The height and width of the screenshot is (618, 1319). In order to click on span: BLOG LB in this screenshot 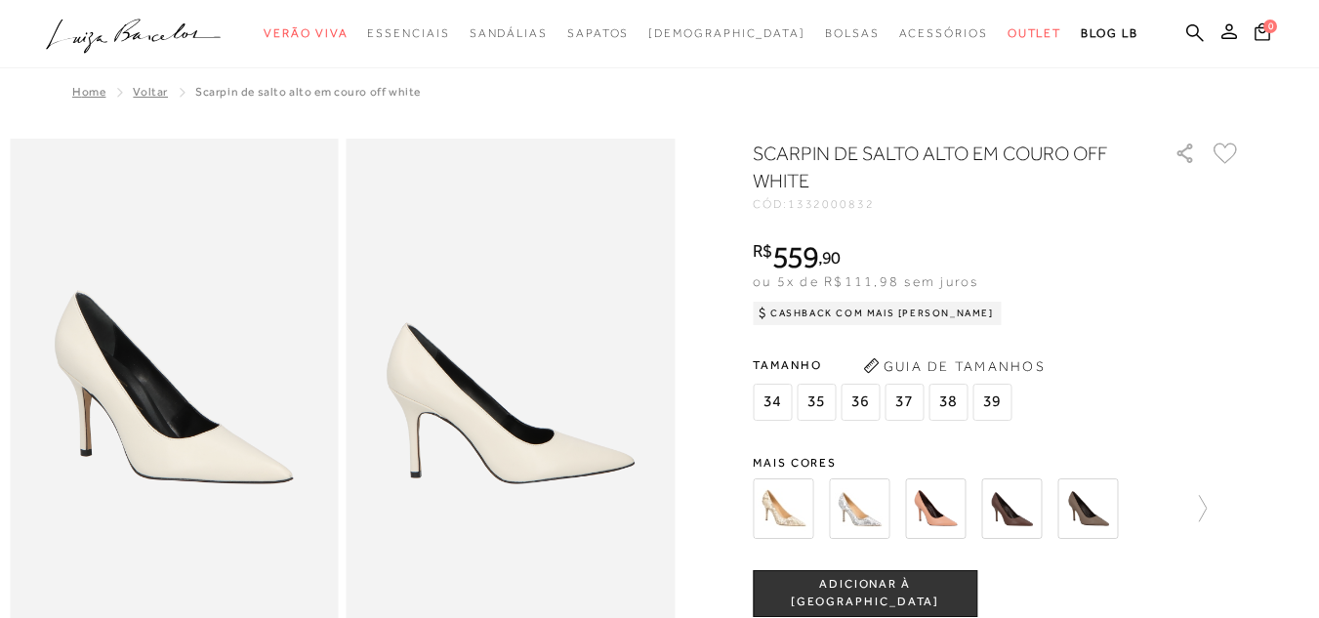, I will do `click(1109, 33)`.